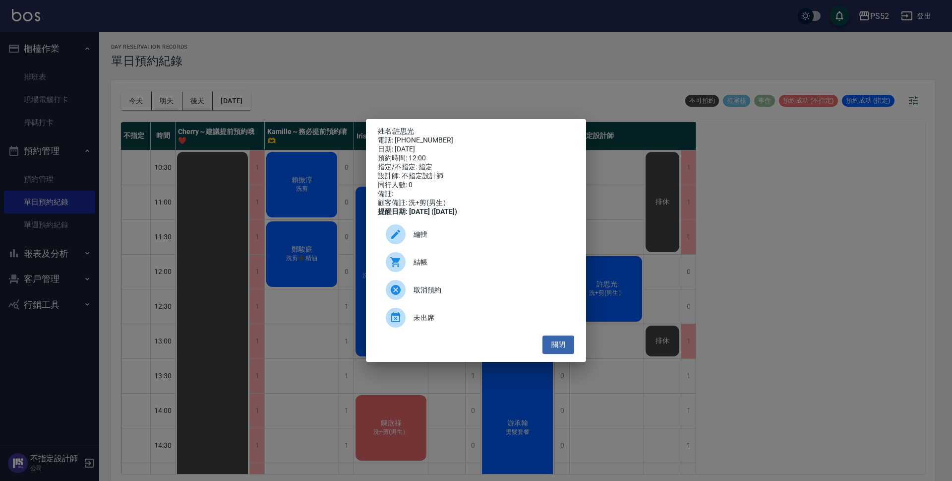 The width and height of the screenshot is (952, 481). I want to click on span: 取消預約, so click(490, 290).